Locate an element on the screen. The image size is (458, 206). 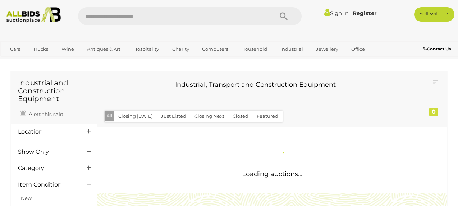
a: Industrial is located at coordinates (292, 49).